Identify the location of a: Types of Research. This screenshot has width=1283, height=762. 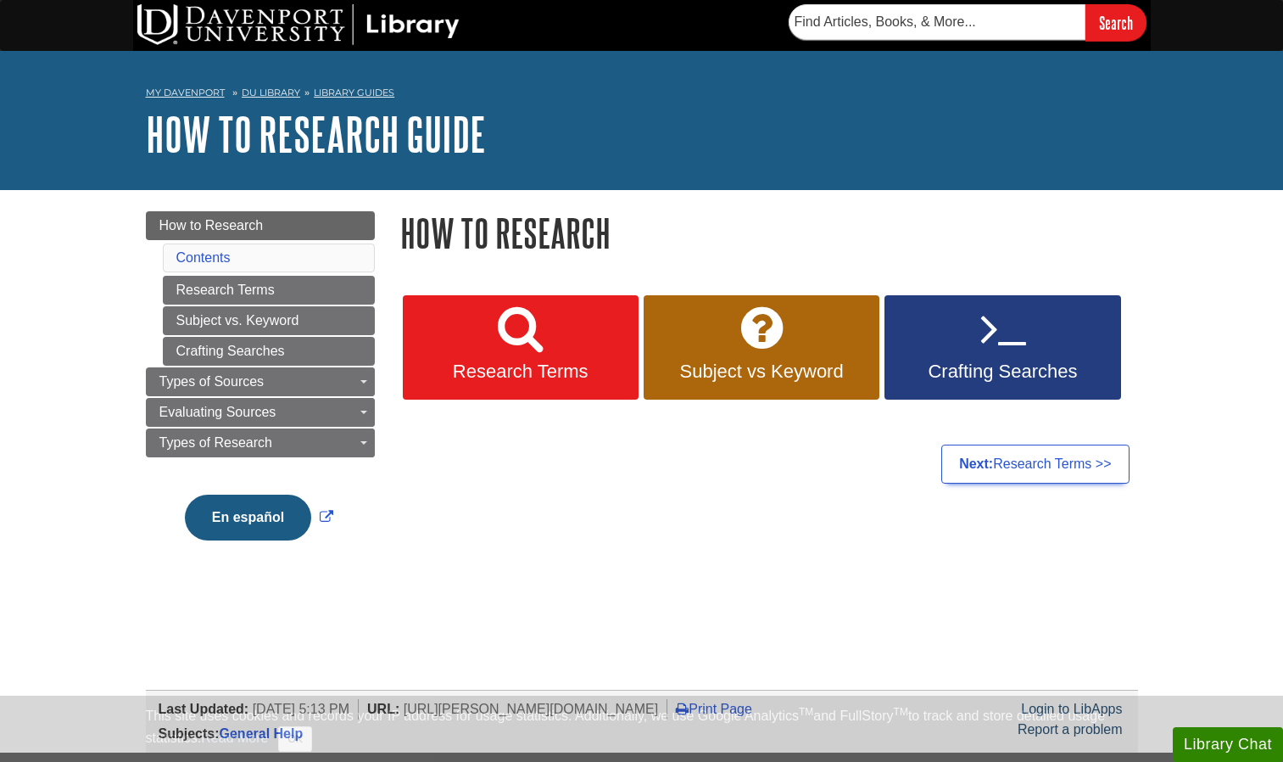
(260, 443).